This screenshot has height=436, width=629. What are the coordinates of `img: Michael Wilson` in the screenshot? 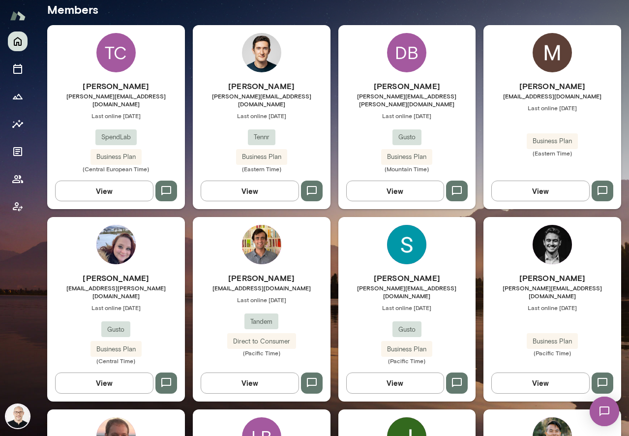 It's located at (18, 416).